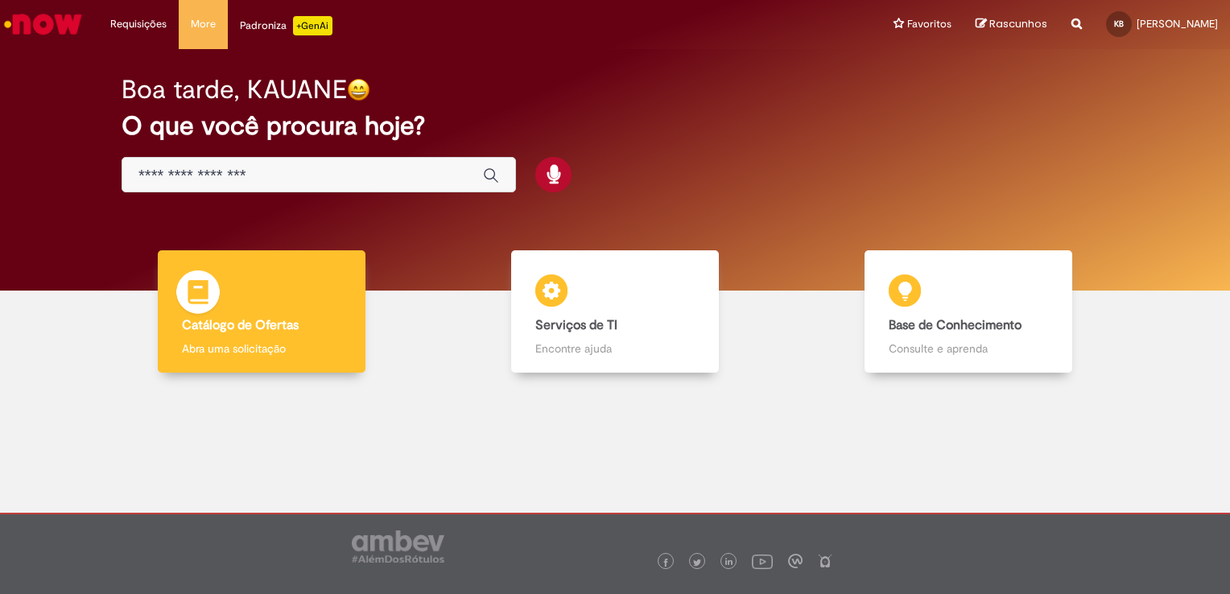  I want to click on p: Consulte e aprenda, so click(968, 349).